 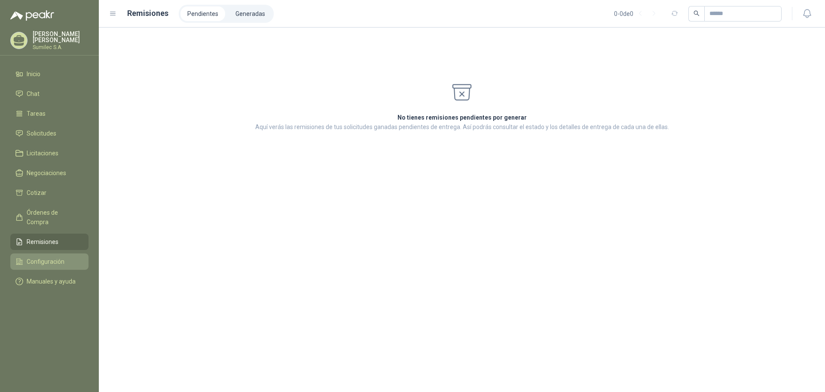 I want to click on a: Licitaciones, so click(x=49, y=153).